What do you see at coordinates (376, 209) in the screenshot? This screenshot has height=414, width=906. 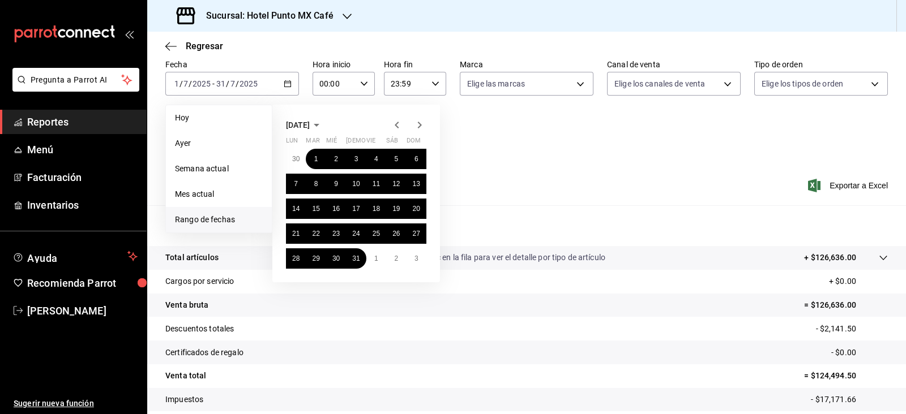 I see `abbr: 18 de julio de 2025` at bounding box center [376, 209].